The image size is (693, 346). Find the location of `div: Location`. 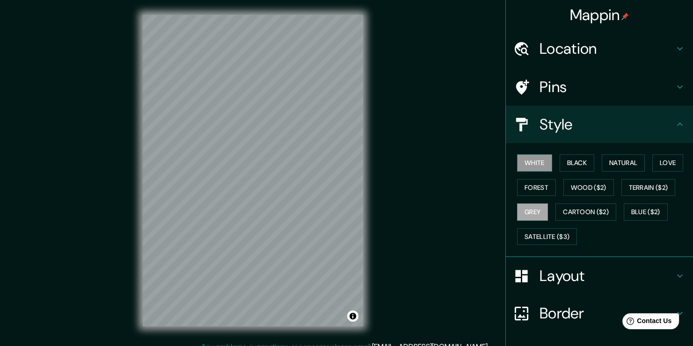

div: Location is located at coordinates (599, 49).